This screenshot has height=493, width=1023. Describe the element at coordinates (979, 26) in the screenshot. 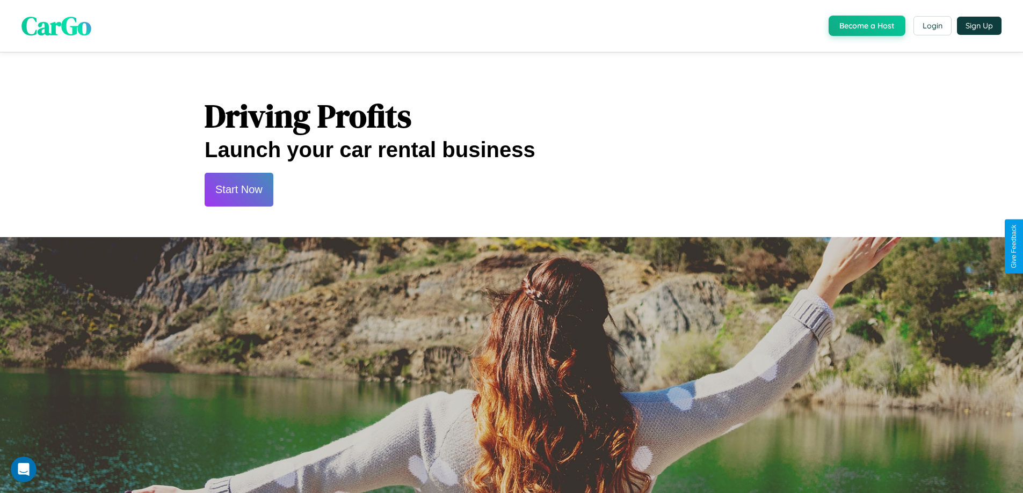

I see `button: Sign Up` at that location.